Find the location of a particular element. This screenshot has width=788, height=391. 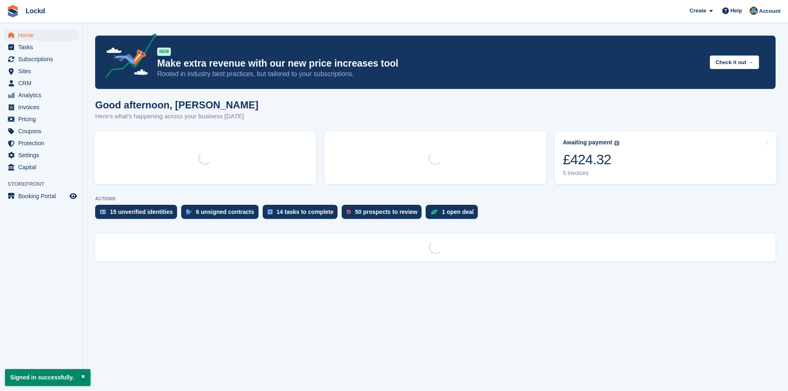

div: £424.32 is located at coordinates (591, 159).